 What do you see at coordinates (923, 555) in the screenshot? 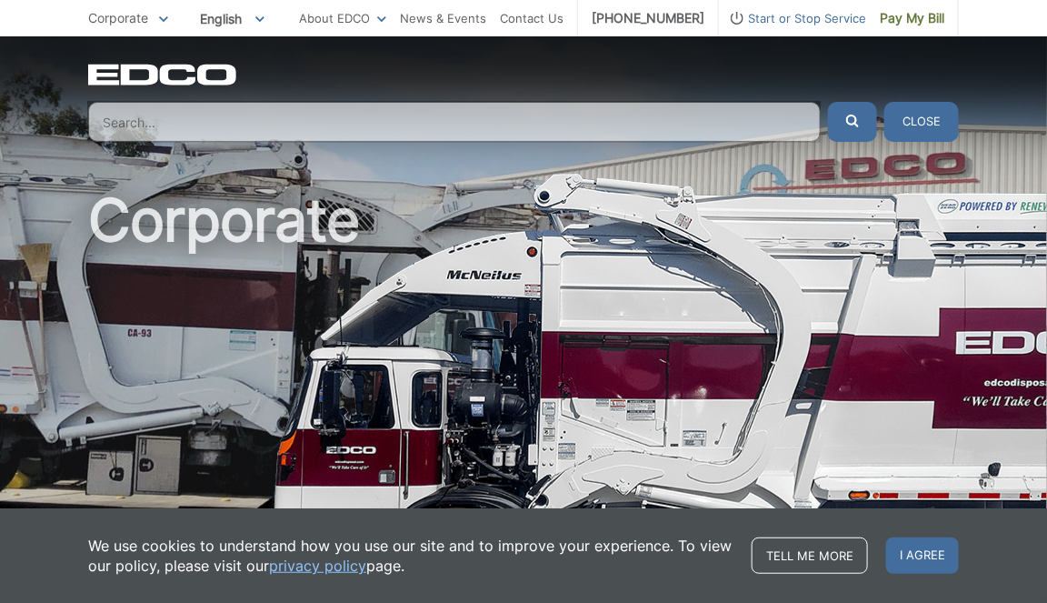
I see `span: I agree` at bounding box center [923, 555].